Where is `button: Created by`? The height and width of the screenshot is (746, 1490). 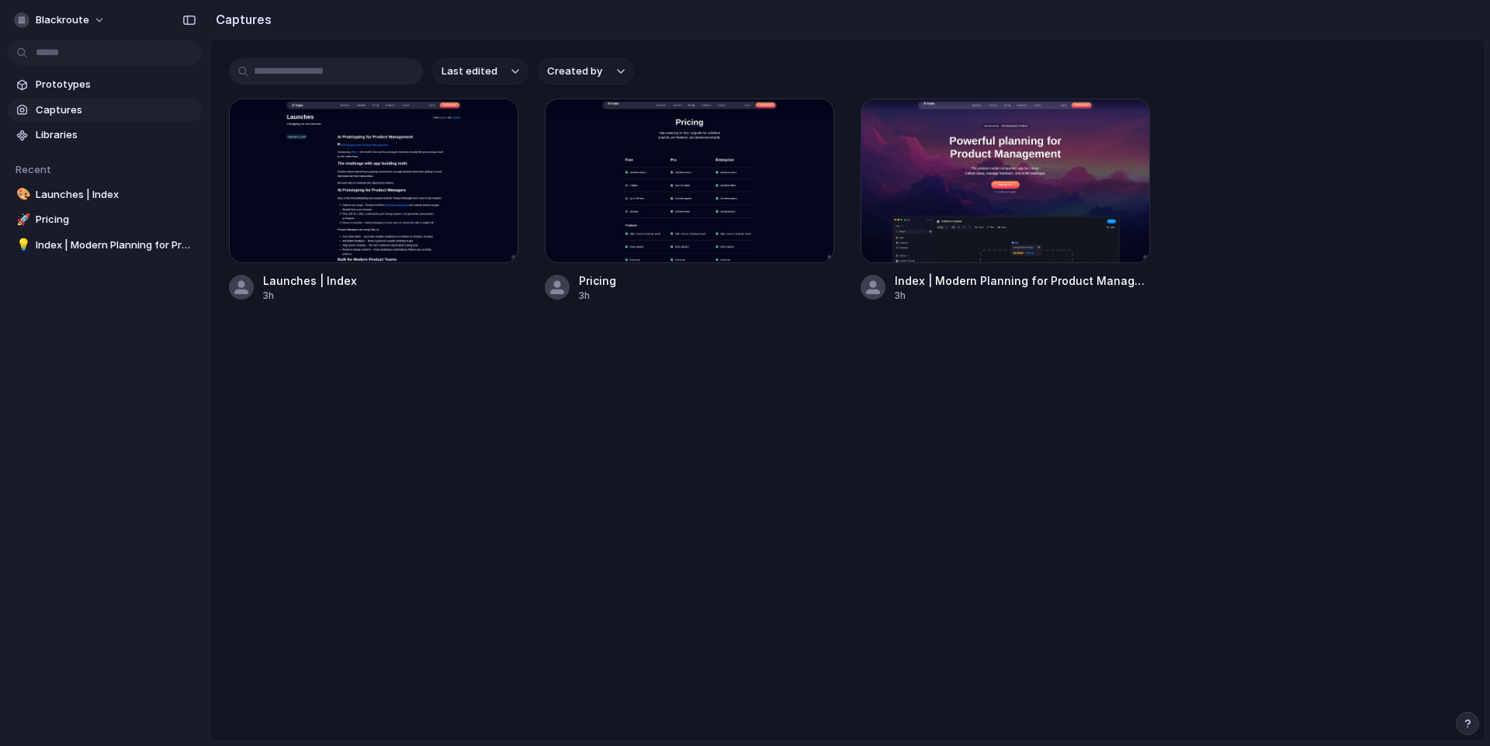 button: Created by is located at coordinates (586, 71).